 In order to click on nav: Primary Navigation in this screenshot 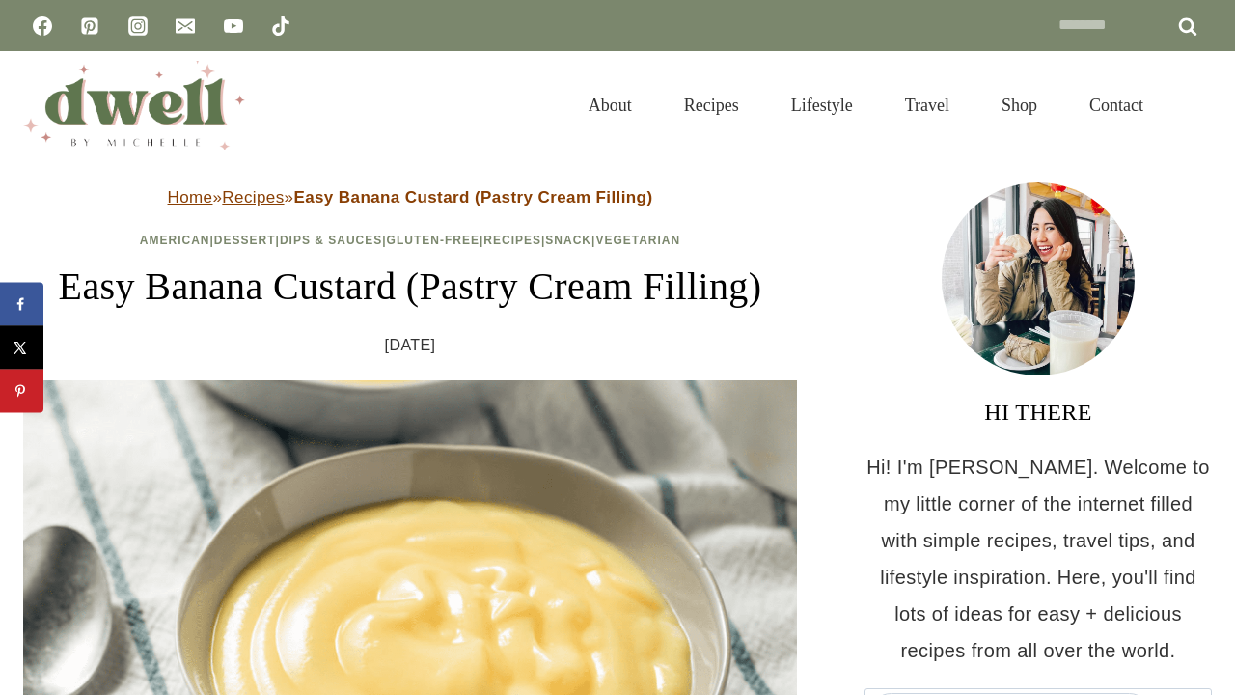, I will do `click(865, 105)`.